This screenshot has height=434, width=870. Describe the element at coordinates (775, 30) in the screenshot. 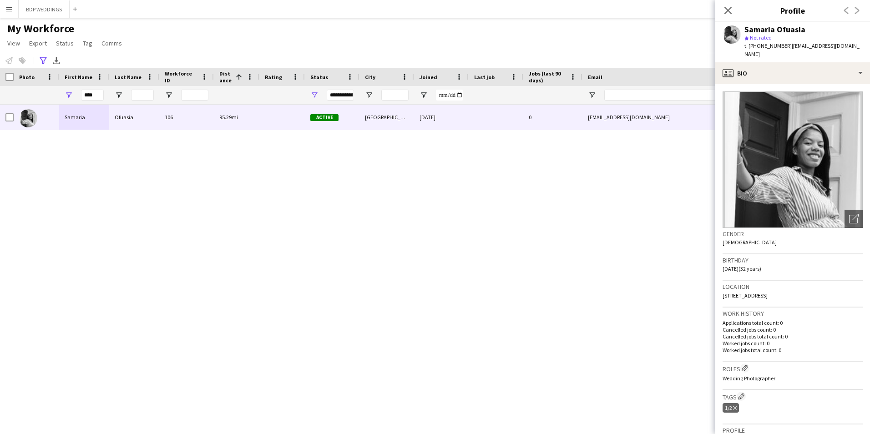

I see `div: Samaria Ofuasia` at that location.